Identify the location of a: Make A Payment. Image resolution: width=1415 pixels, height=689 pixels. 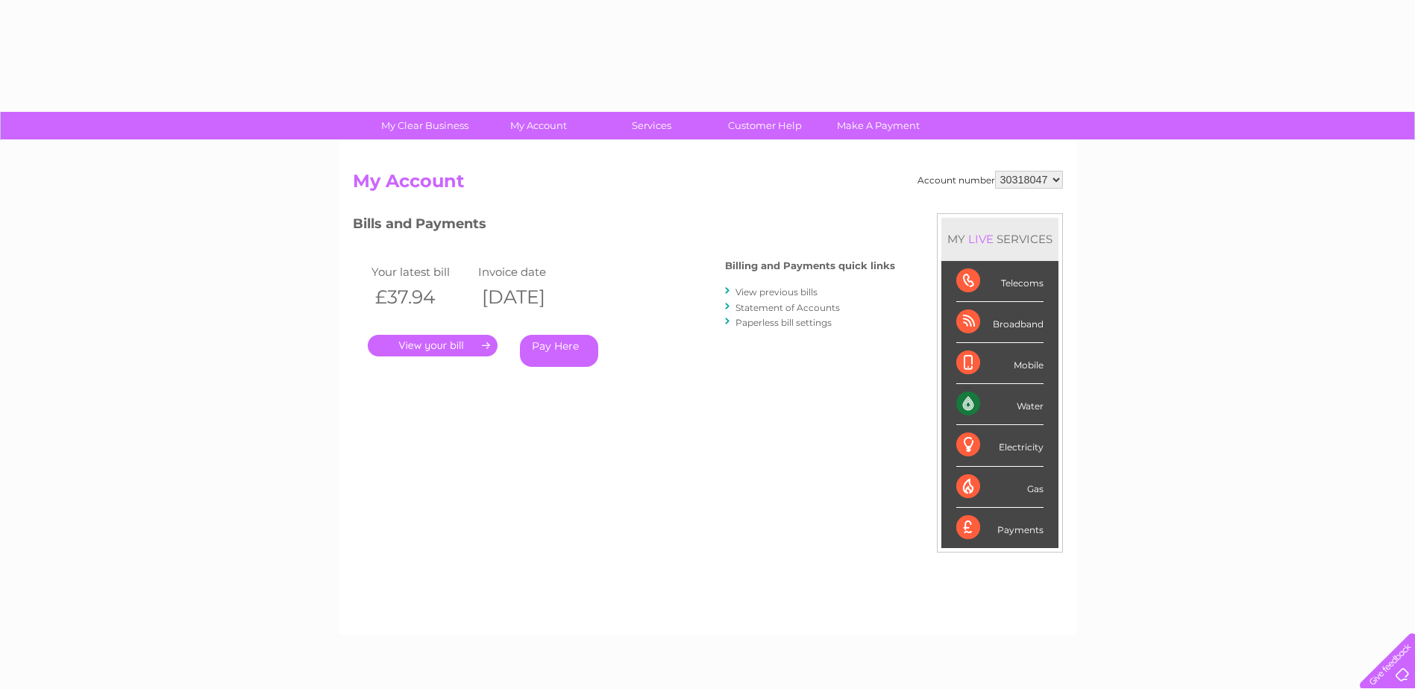
(878, 125).